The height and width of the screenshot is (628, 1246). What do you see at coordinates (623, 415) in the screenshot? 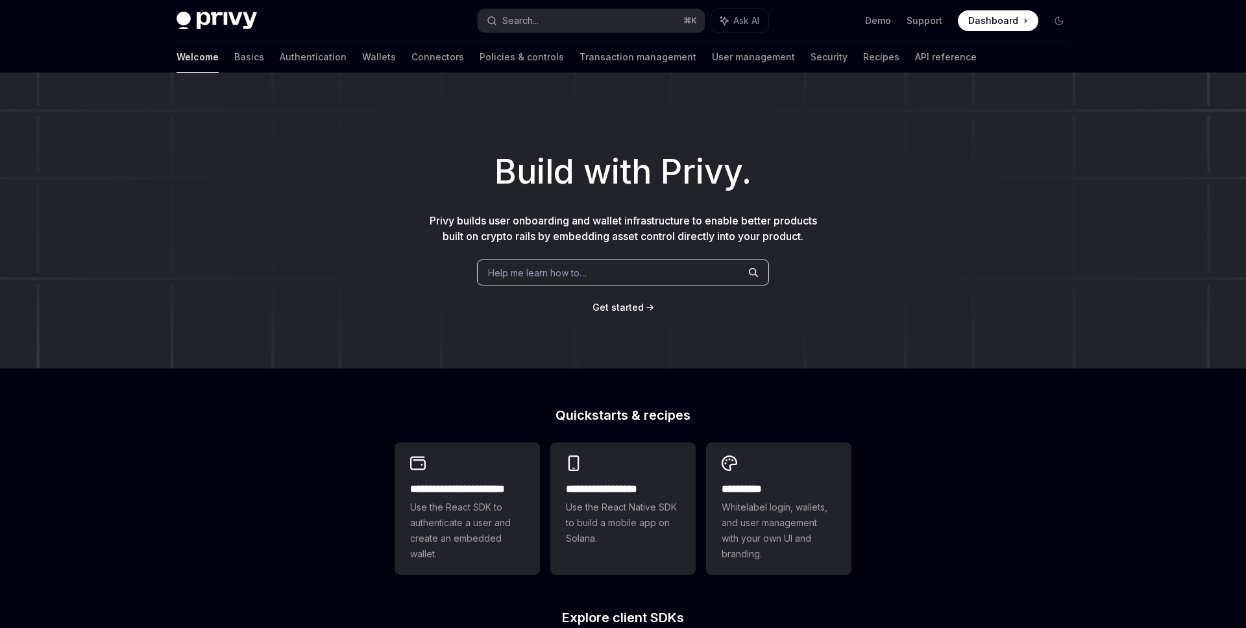
I see `h2: Quickstarts & recipes` at bounding box center [623, 415].